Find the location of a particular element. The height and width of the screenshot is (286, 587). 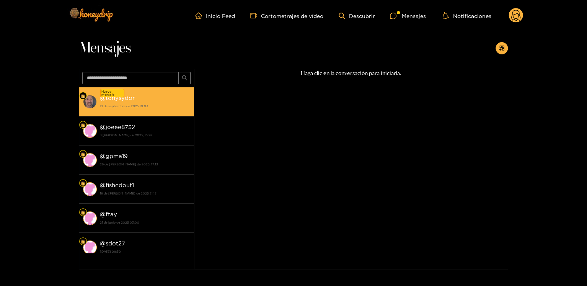

font: Nuevo mensaje is located at coordinates (108, 93).